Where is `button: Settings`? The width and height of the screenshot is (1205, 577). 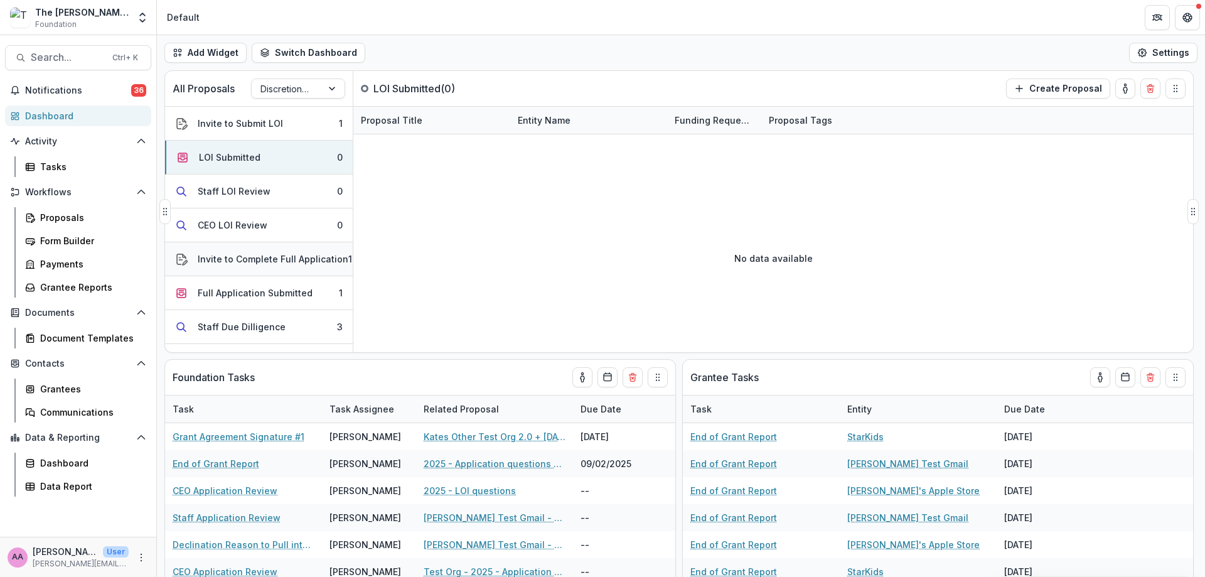
button: Settings is located at coordinates (1163, 53).